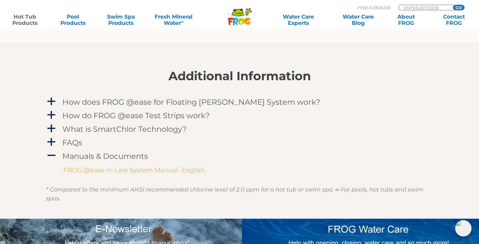 Image resolution: width=479 pixels, height=244 pixels. What do you see at coordinates (358, 20) in the screenshot?
I see `a: Water CareBlog` at bounding box center [358, 20].